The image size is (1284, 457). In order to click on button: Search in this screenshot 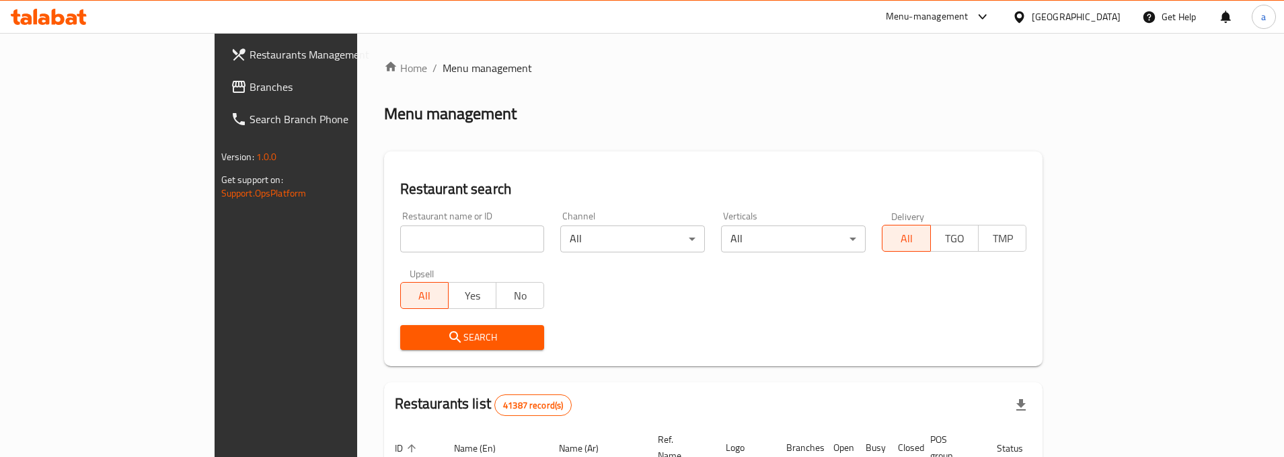, I will do `click(472, 337)`.